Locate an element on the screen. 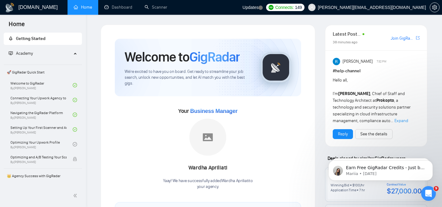 The width and height of the screenshot is (442, 207). button: setting is located at coordinates (435, 7).